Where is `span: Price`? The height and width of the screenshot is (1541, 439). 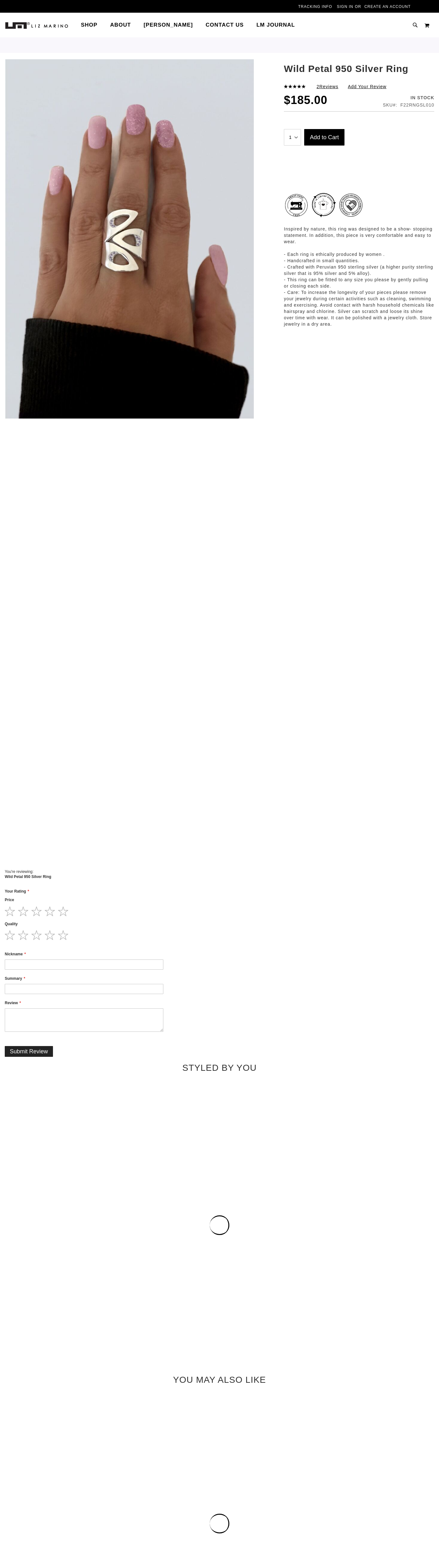 span: Price is located at coordinates (9, 900).